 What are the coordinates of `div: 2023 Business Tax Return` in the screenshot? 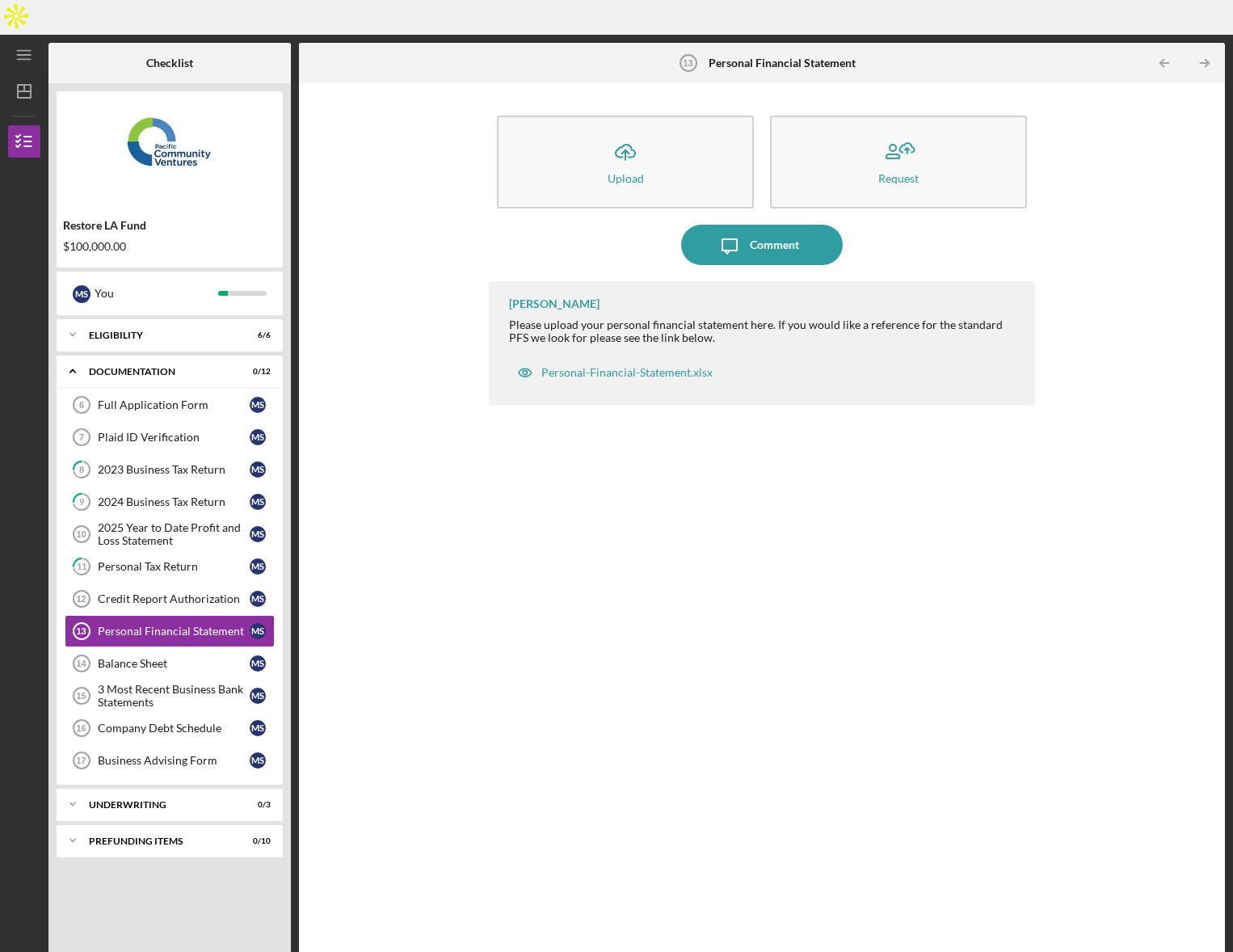 It's located at (174, 470).